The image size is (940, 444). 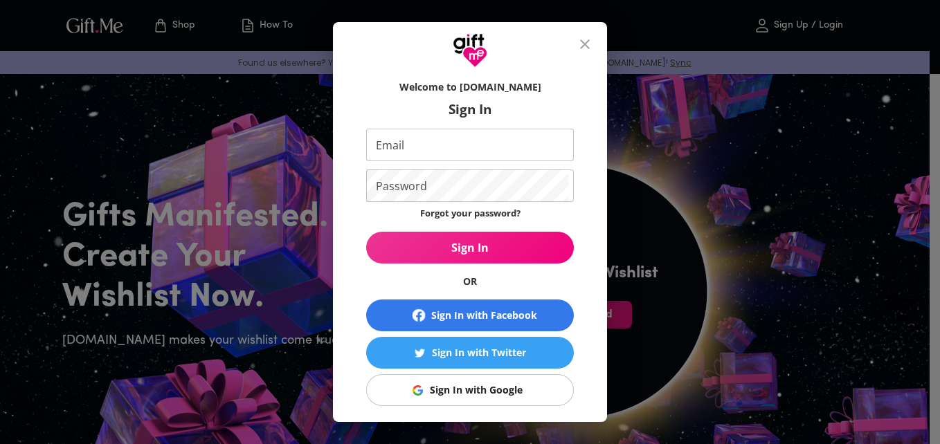 I want to click on img: GiftMe Logo, so click(x=470, y=51).